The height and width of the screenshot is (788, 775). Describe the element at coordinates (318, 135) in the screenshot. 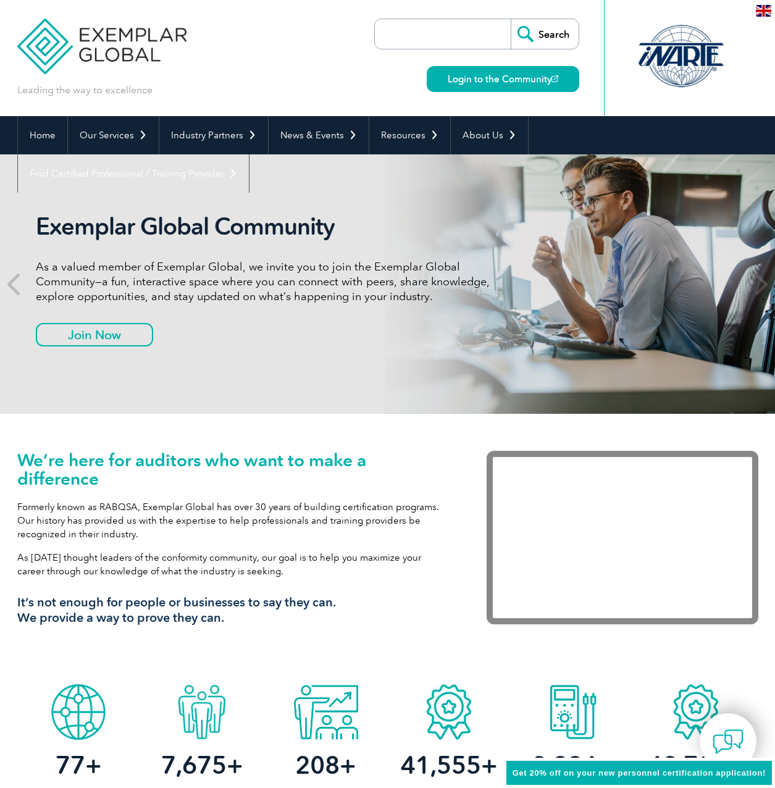

I see `a: News & Events` at that location.